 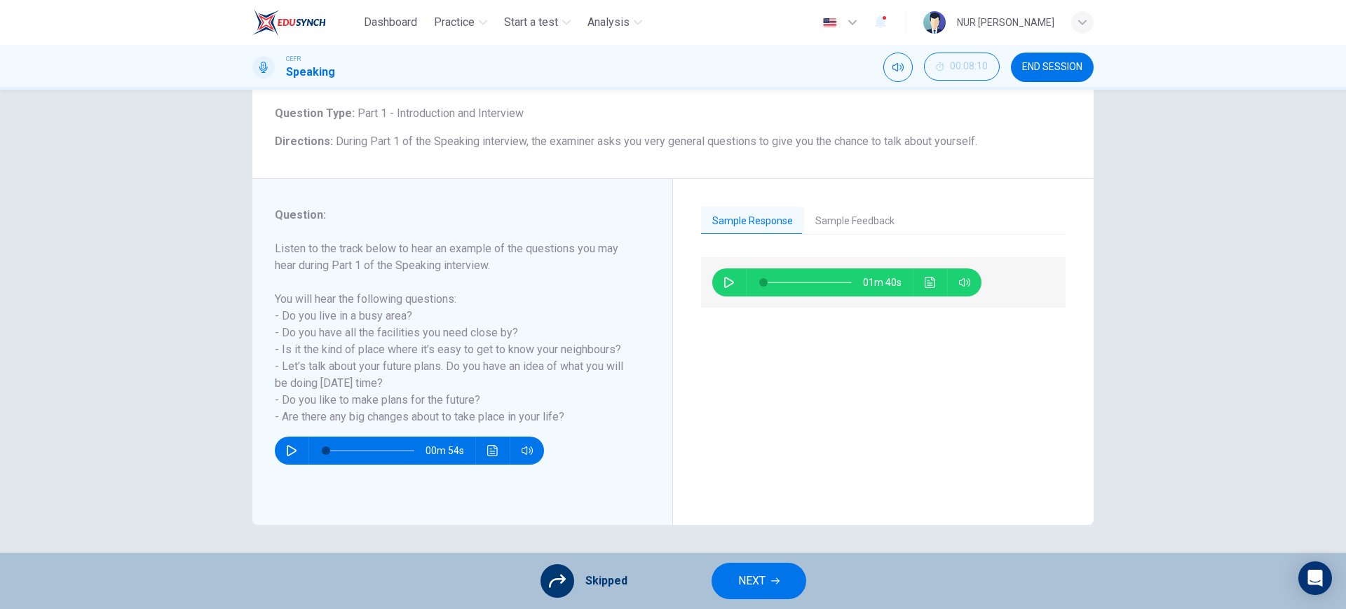 I want to click on h1: Speaking, so click(x=310, y=72).